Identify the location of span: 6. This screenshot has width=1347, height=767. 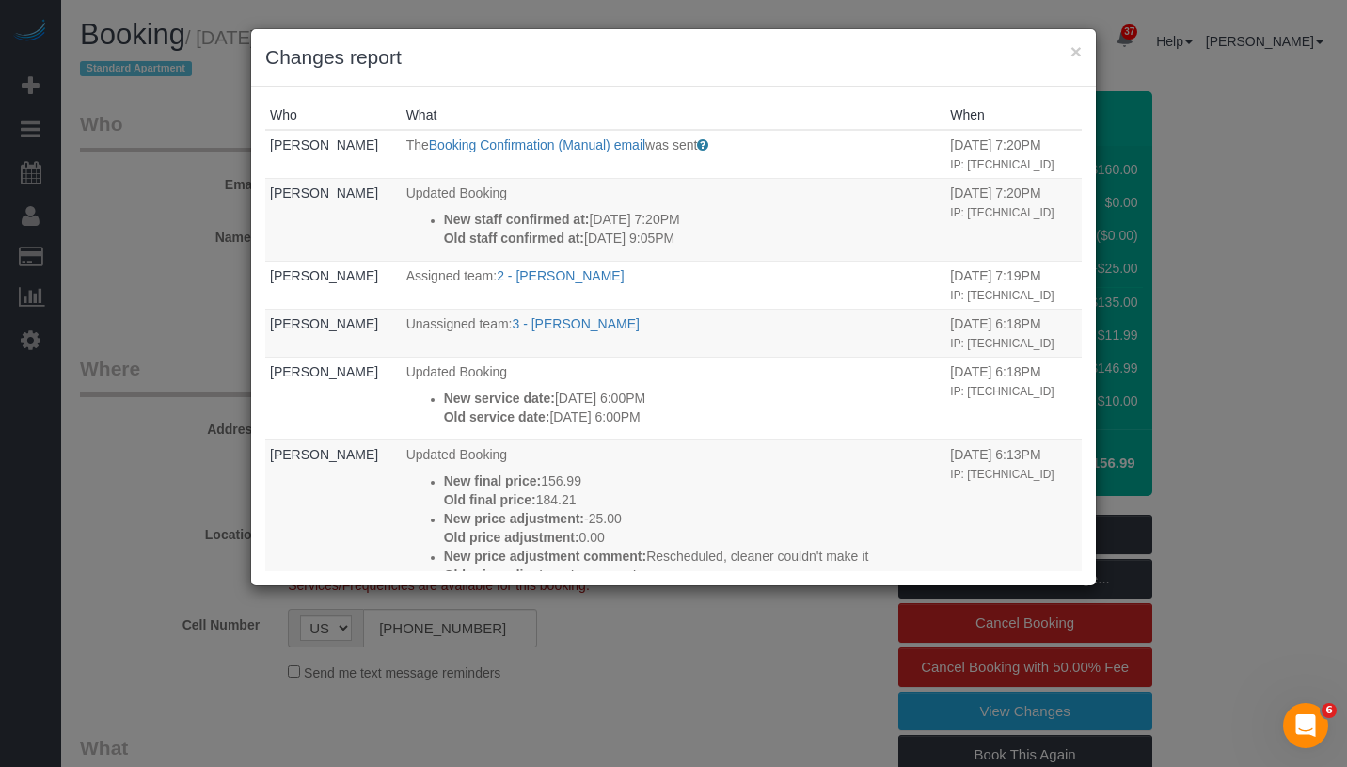
(1330, 710).